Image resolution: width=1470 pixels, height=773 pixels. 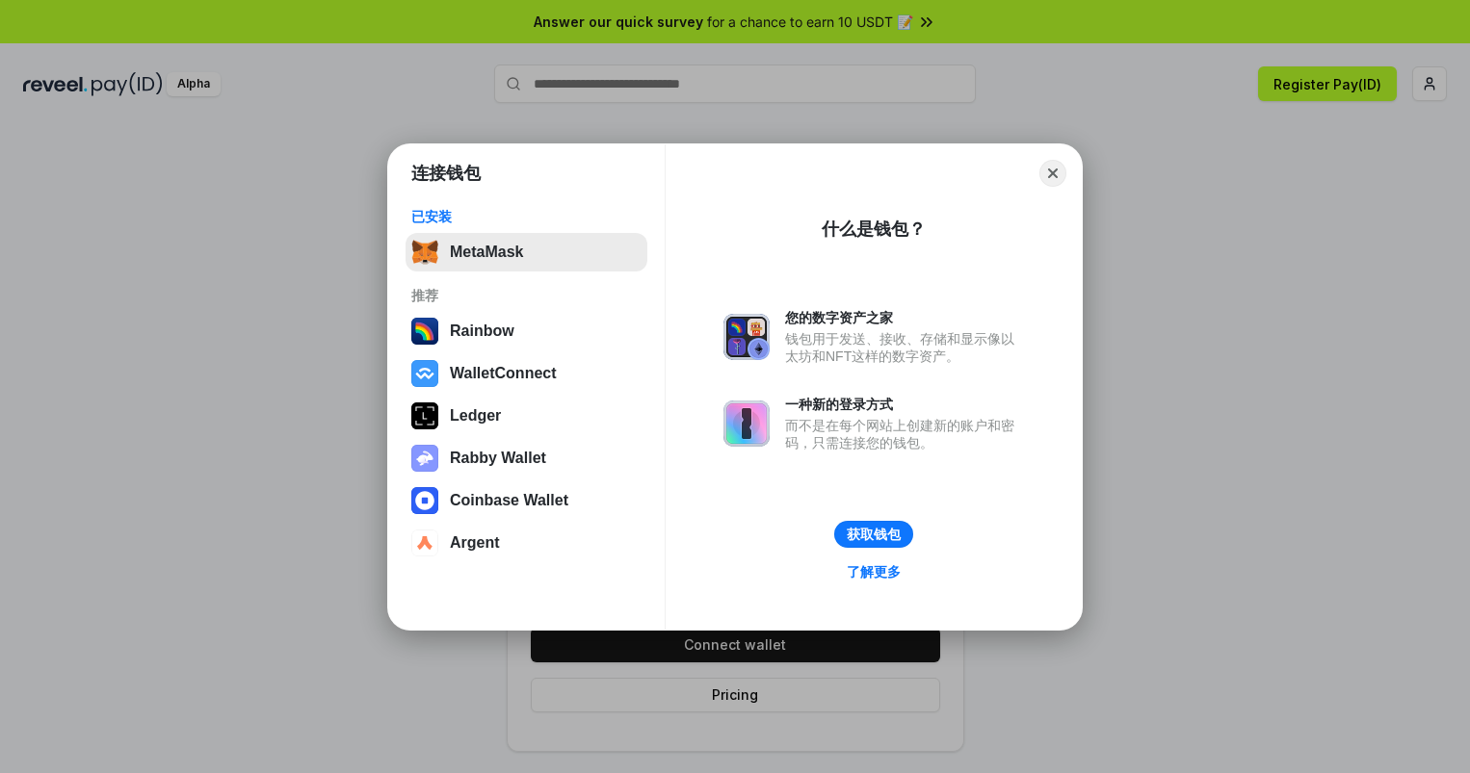 I want to click on div: 钱包用于发送、接收、存储和显示像以太坊和NFT这样的数字资产。, so click(x=904, y=348).